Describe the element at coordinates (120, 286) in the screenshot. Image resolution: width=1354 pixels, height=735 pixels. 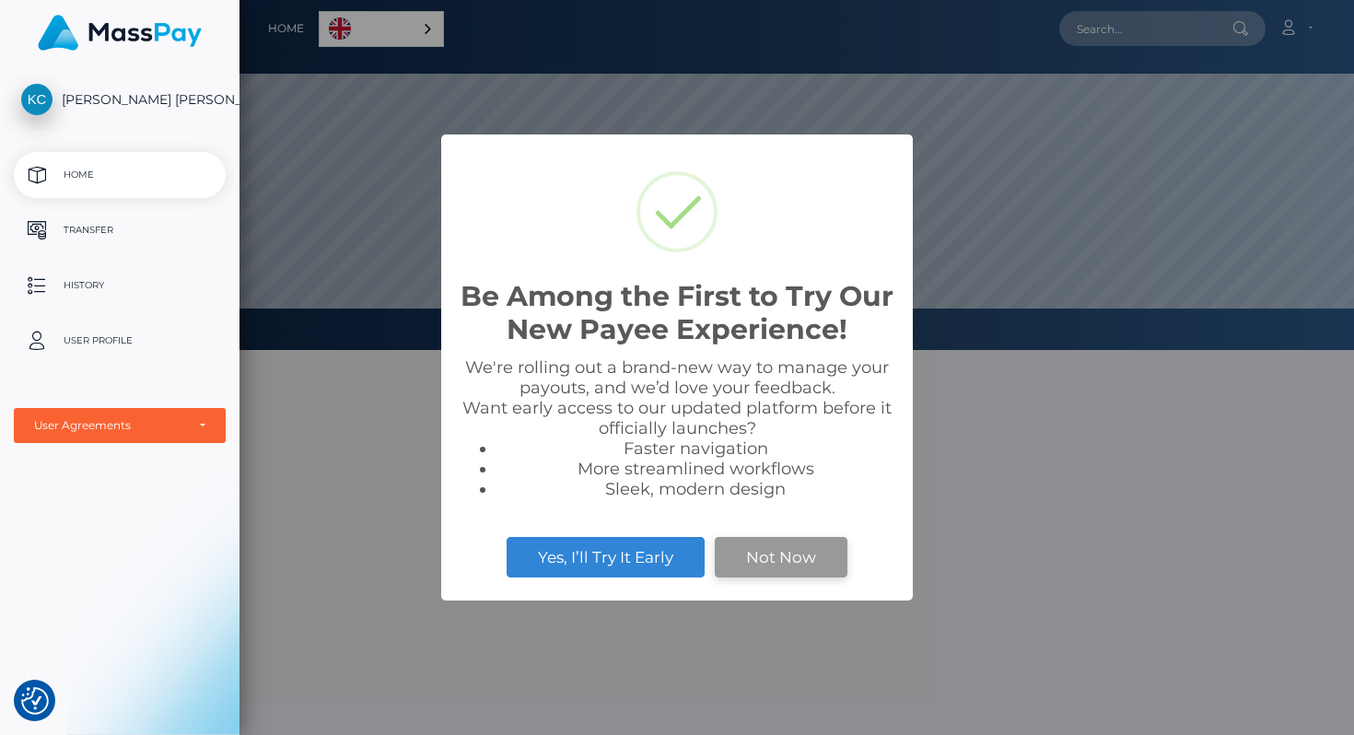
I see `p: History` at that location.